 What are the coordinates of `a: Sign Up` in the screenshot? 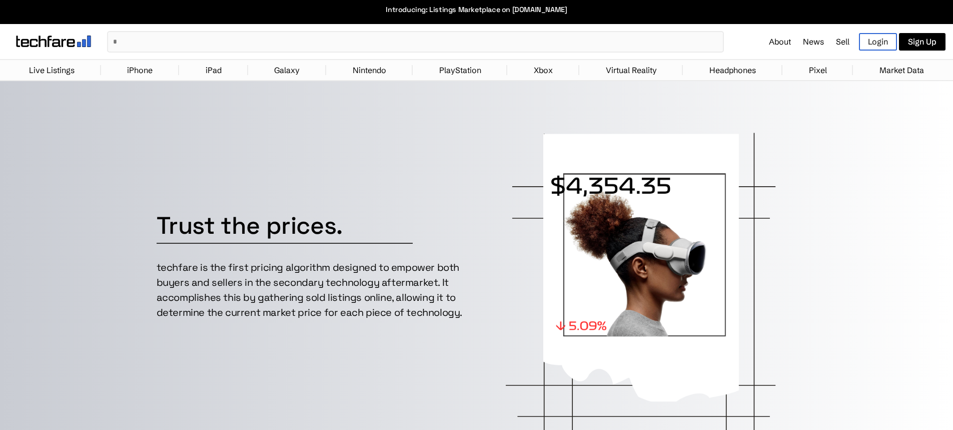 It's located at (922, 42).